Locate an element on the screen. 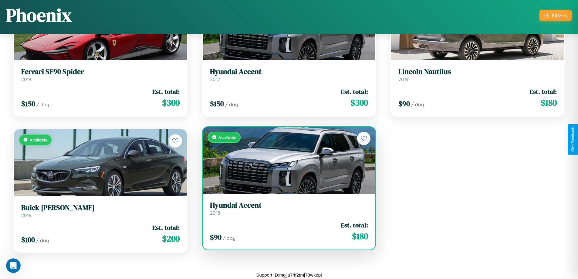 The width and height of the screenshot is (578, 279). div: Filters is located at coordinates (559, 15).